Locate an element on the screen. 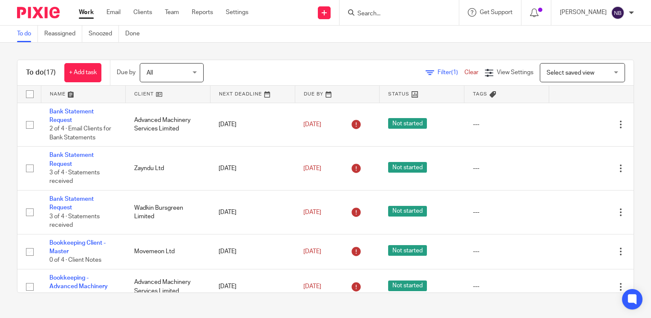  img: Pixie is located at coordinates (38, 12).